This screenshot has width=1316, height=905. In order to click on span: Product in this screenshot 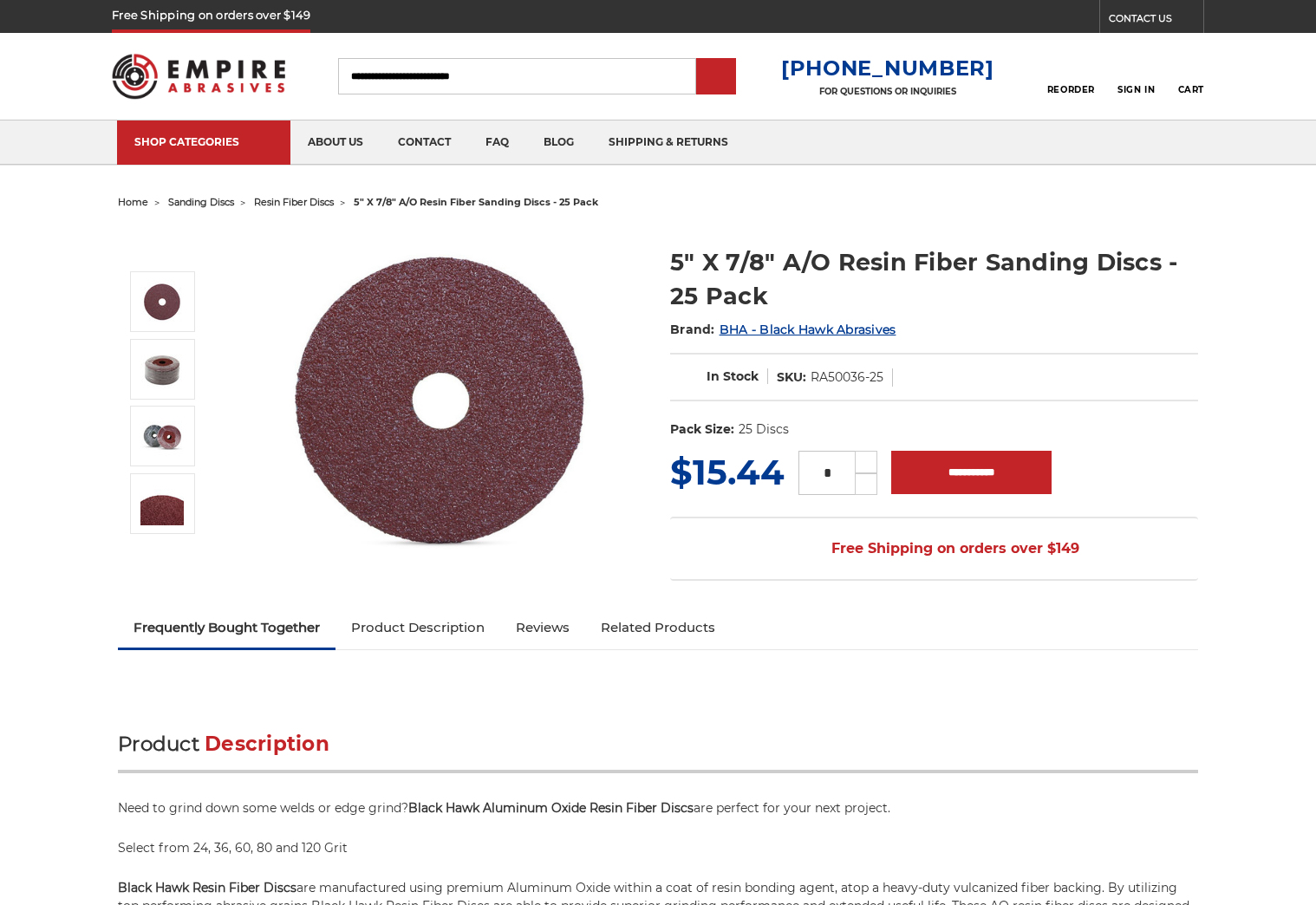, I will do `click(159, 744)`.